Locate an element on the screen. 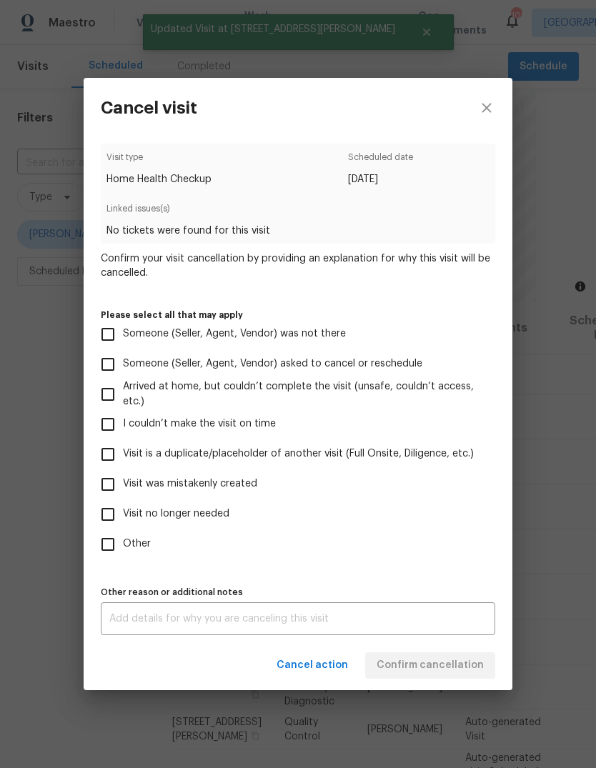 The width and height of the screenshot is (596, 768). span: No tickets were found for this visit is located at coordinates (297, 231).